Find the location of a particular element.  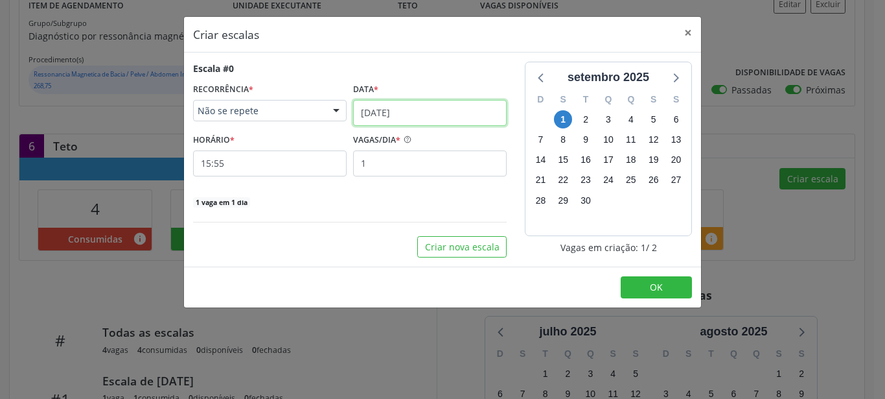

label: Data is located at coordinates (366, 89).